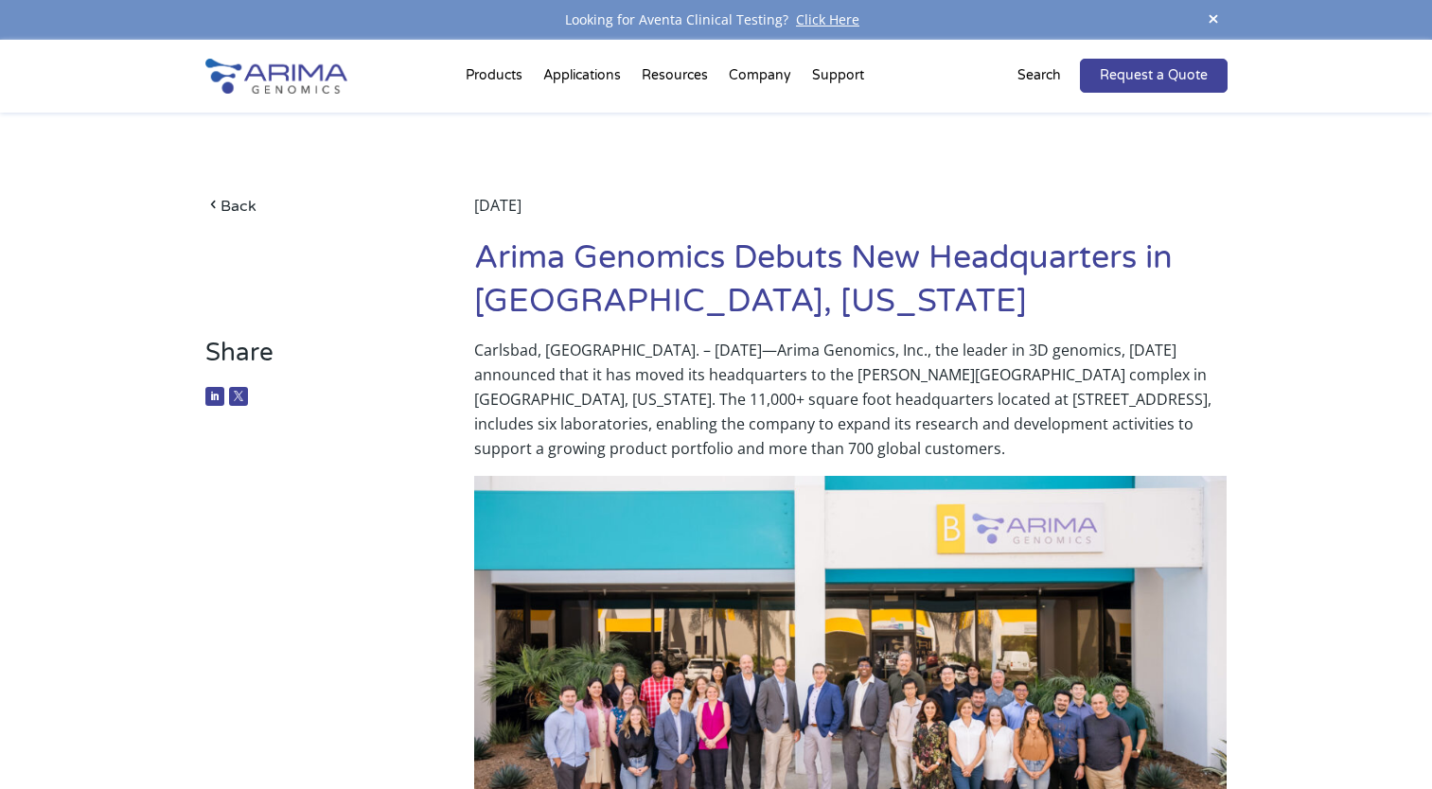 Image resolution: width=1432 pixels, height=789 pixels. I want to click on p: Search, so click(1039, 76).